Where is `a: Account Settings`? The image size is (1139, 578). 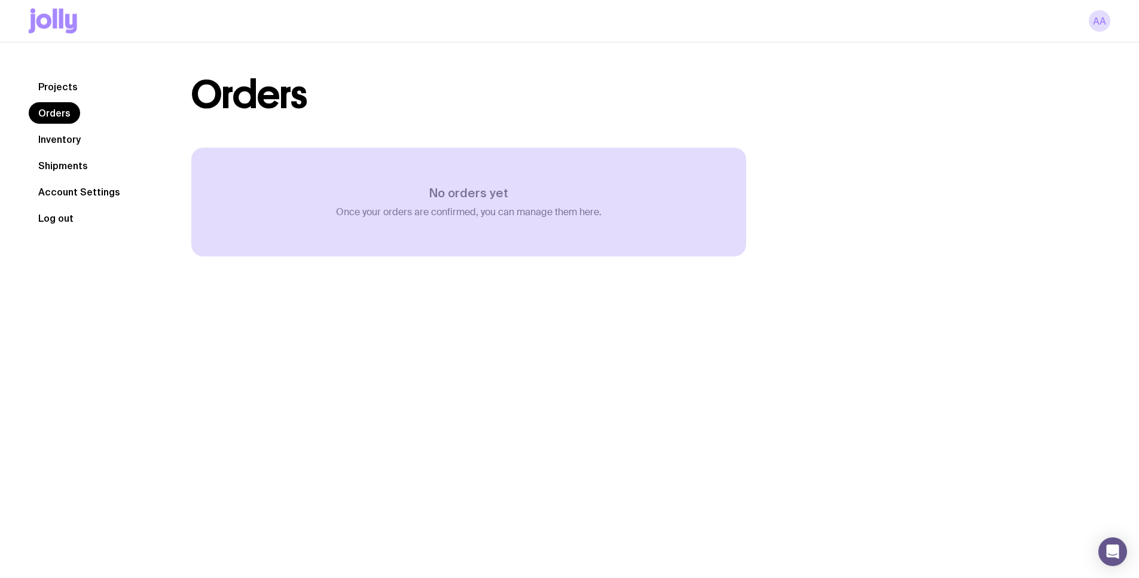 a: Account Settings is located at coordinates (79, 192).